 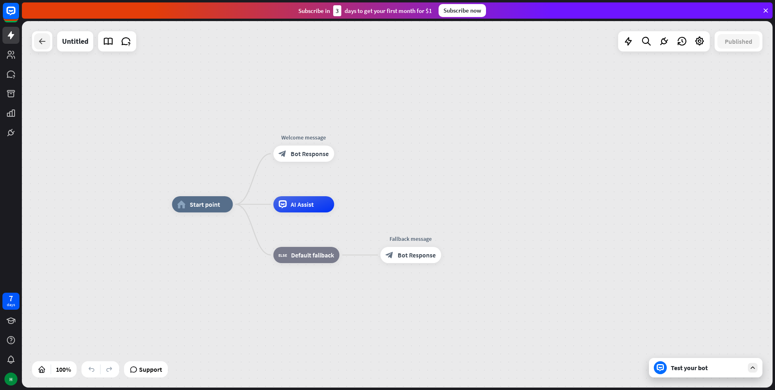 I want to click on span: Start point, so click(x=205, y=204).